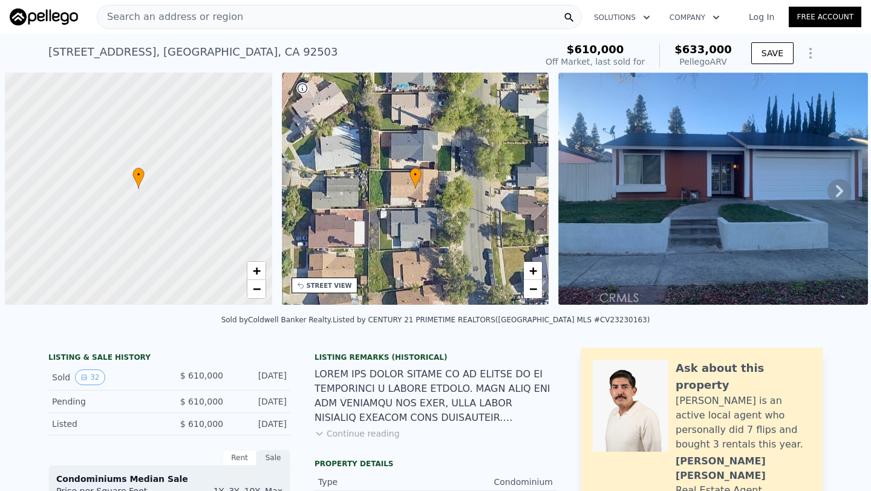  Describe the element at coordinates (277, 320) in the screenshot. I see `div: Sold by Coldwell Banker Realty .` at that location.